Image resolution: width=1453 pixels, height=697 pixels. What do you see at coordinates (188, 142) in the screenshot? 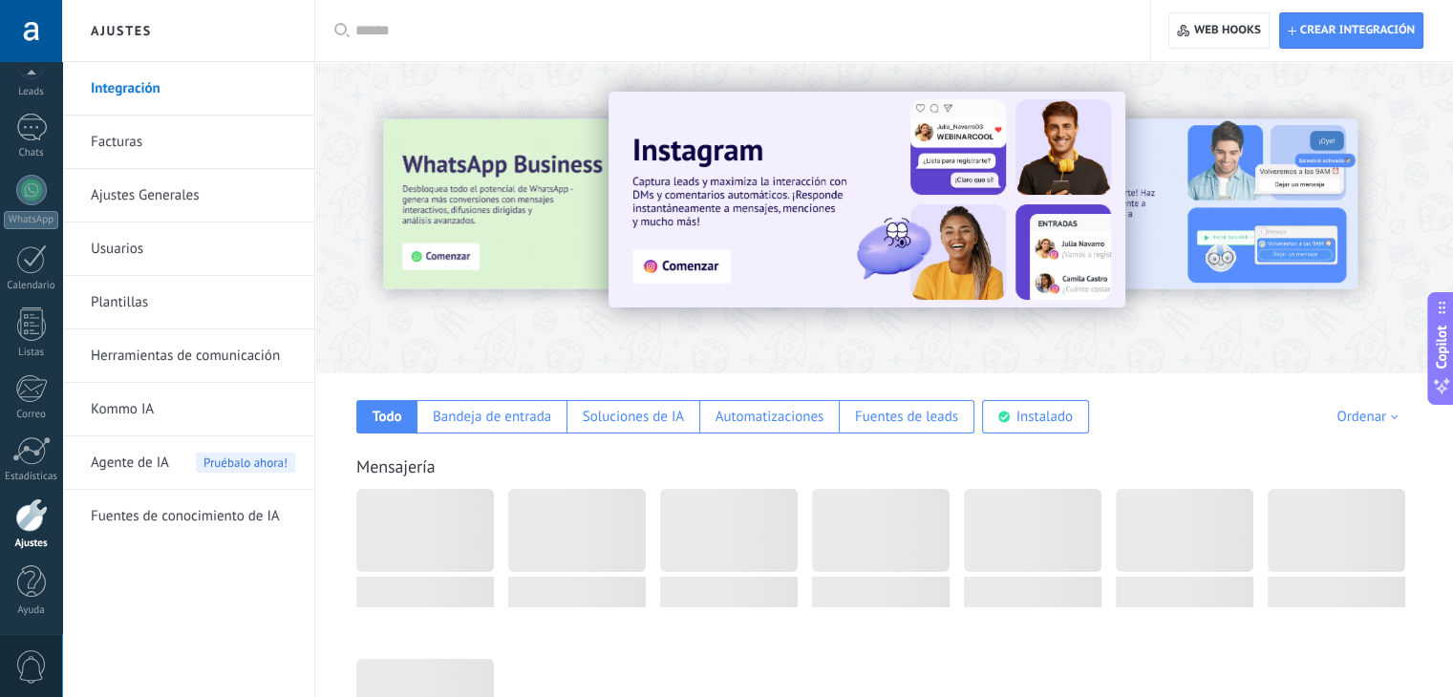
I see `li: Facturas` at bounding box center [188, 142].